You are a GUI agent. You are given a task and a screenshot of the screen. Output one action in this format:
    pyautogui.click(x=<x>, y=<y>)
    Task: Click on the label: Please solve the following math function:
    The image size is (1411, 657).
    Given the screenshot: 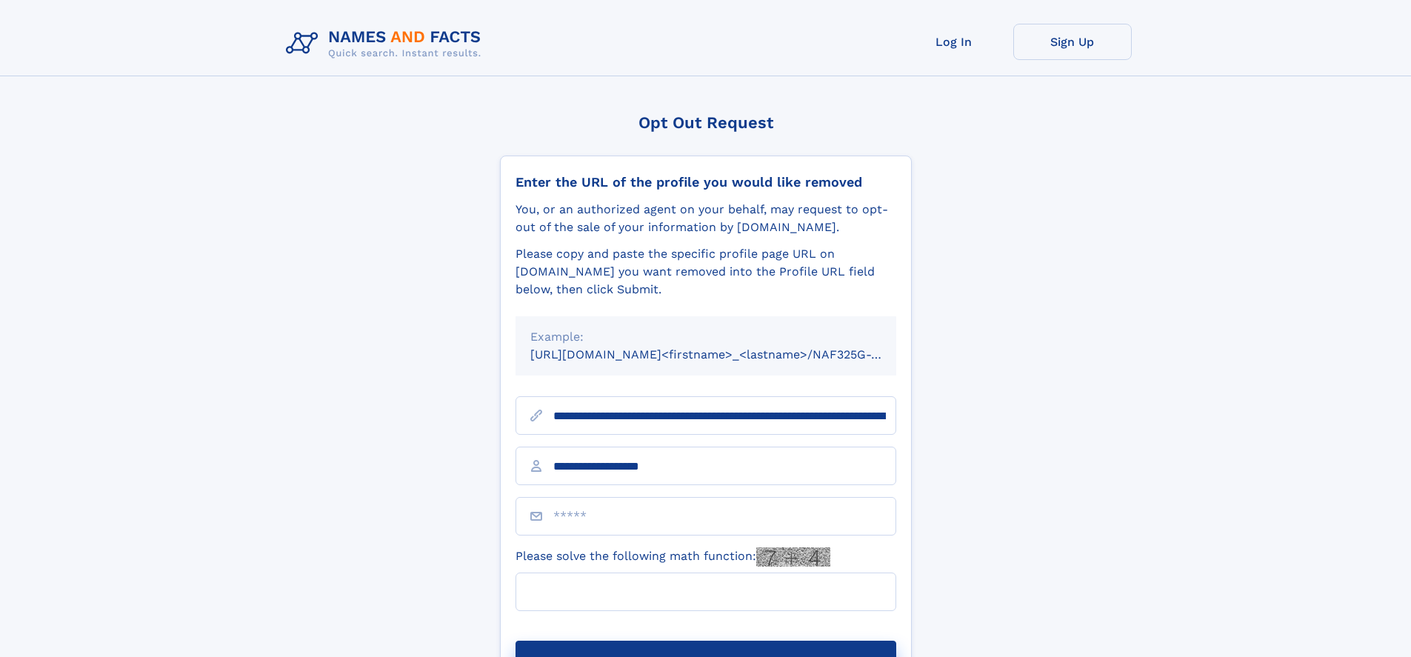 What is the action you would take?
    pyautogui.click(x=672, y=557)
    